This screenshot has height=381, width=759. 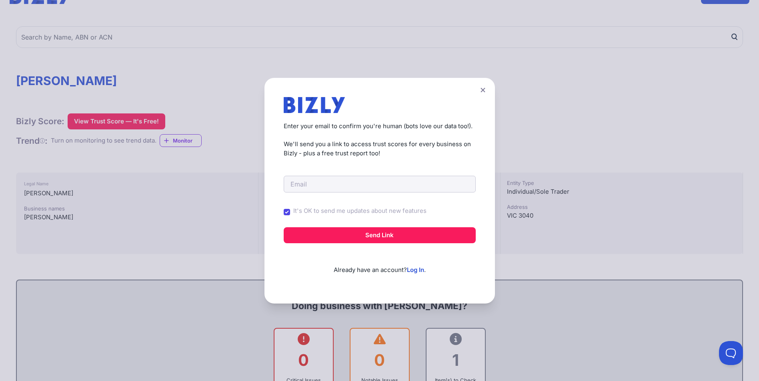 I want to click on input: Email, so click(x=379, y=184).